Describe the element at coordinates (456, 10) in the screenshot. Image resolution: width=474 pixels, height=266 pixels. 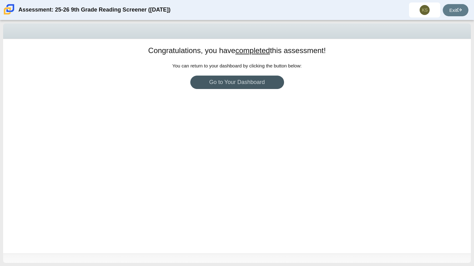
I see `a: Exit` at that location.